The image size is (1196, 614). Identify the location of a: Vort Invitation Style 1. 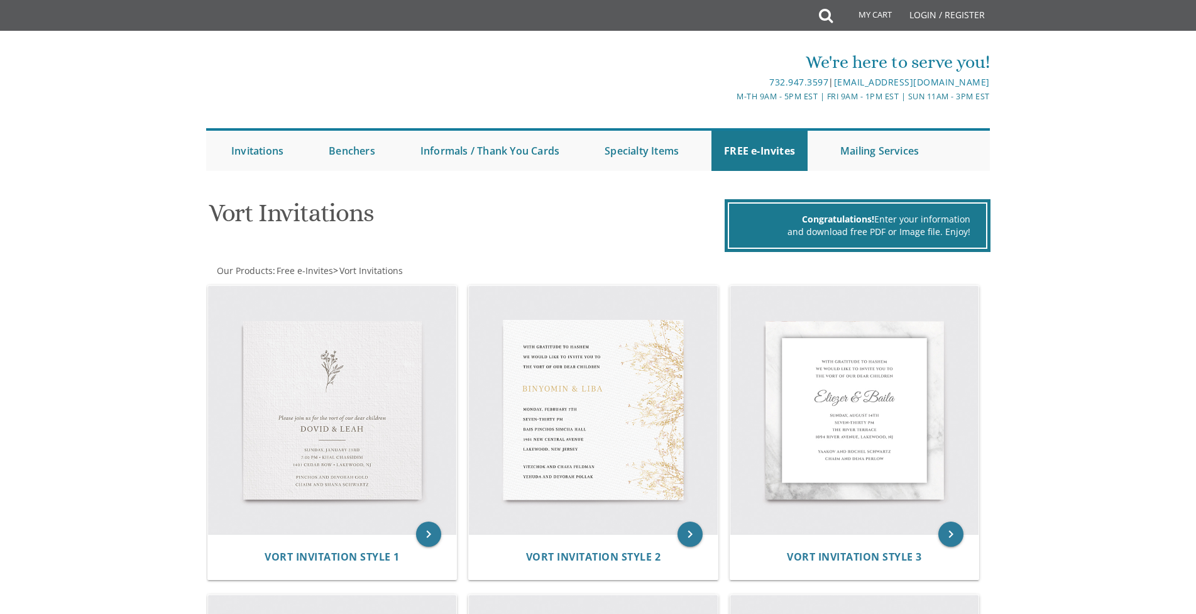
(332, 557).